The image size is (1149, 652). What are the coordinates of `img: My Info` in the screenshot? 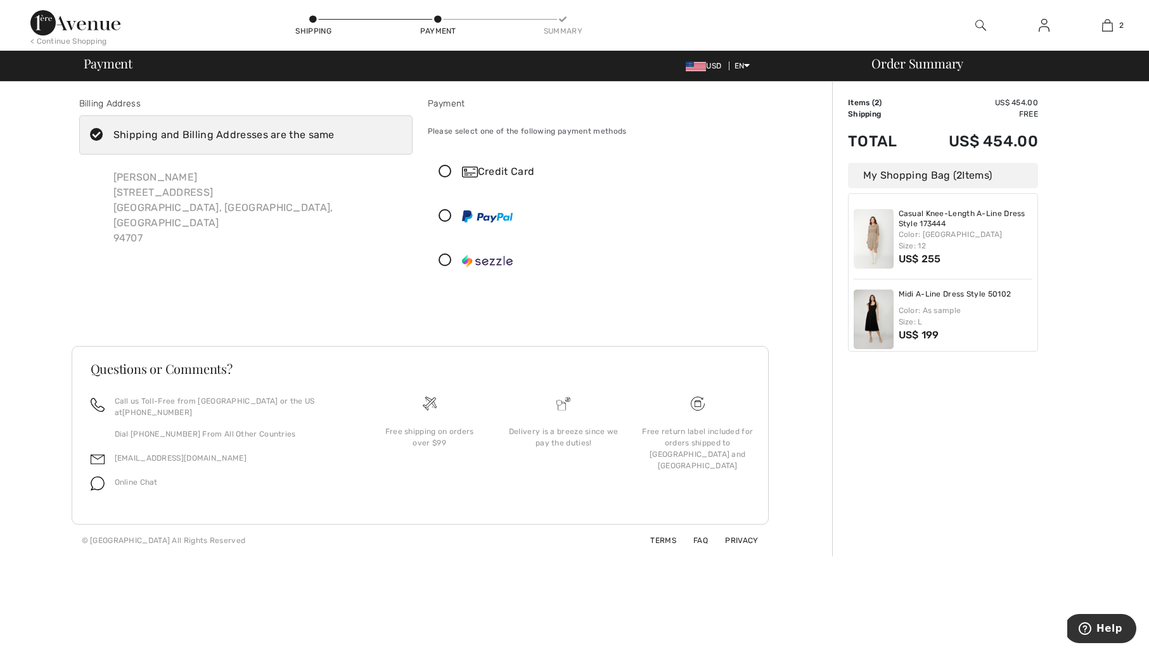 It's located at (1044, 25).